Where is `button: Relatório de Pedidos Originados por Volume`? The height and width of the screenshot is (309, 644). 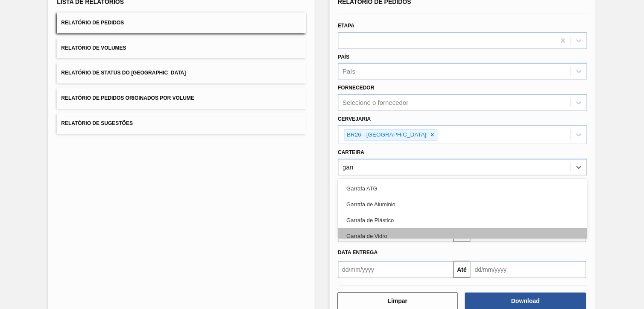
button: Relatório de Pedidos Originados por Volume is located at coordinates (181, 98).